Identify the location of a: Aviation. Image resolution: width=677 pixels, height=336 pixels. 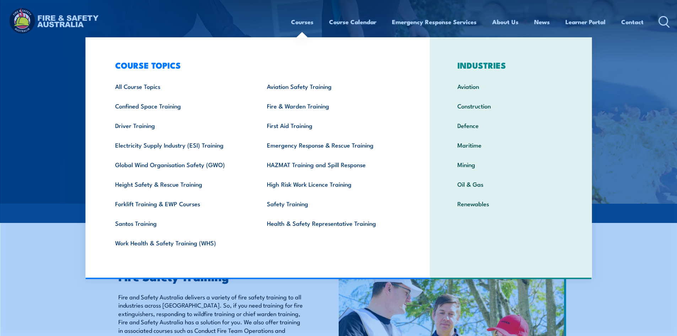
(511, 86).